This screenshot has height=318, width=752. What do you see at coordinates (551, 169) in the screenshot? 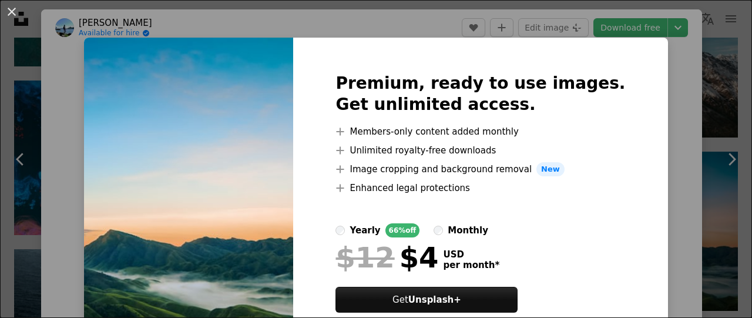
I see `span: New` at bounding box center [551, 169].